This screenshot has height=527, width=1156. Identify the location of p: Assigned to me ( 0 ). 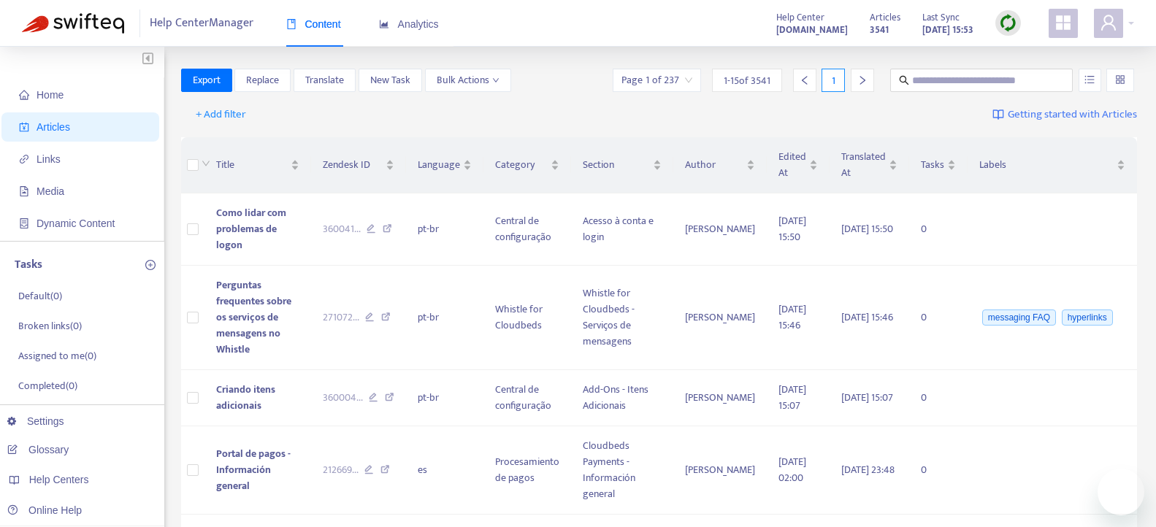
(57, 356).